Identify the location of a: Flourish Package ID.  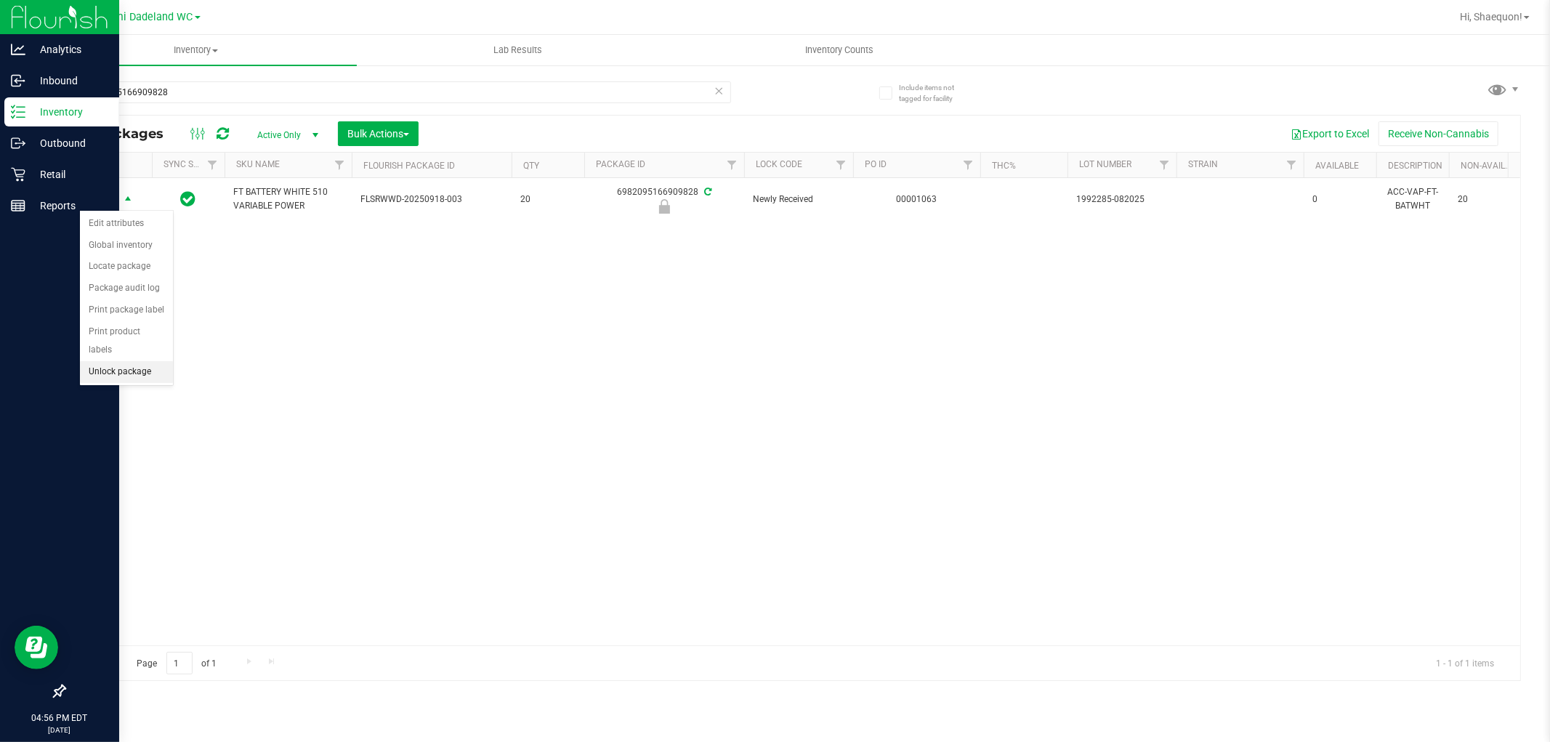
(409, 166).